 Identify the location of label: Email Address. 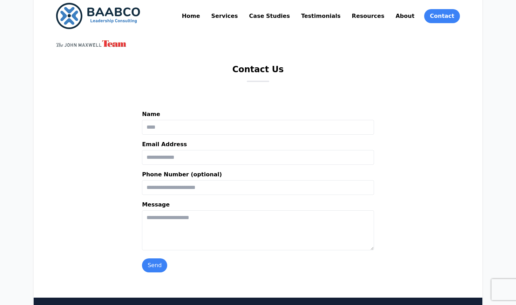
(258, 145).